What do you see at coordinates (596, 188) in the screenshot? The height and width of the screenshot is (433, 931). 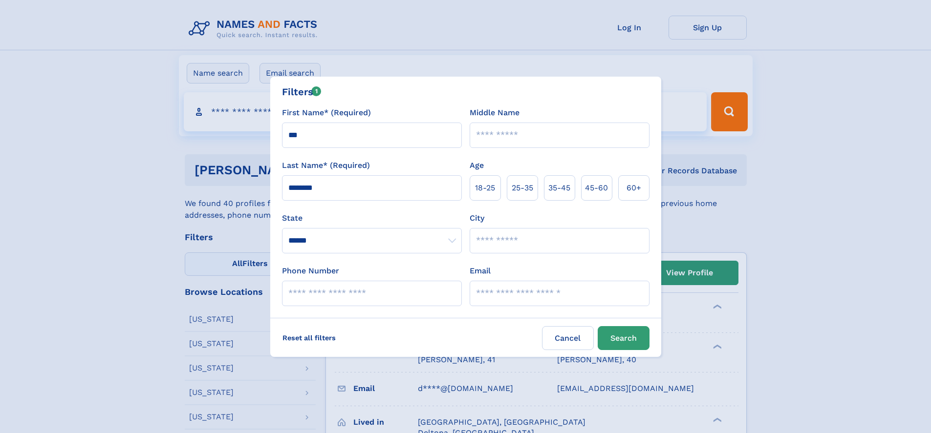 I see `span: 45‑60` at bounding box center [596, 188].